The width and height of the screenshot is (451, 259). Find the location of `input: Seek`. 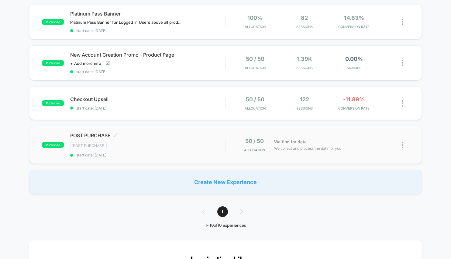

input: Seek is located at coordinates (116, 111).